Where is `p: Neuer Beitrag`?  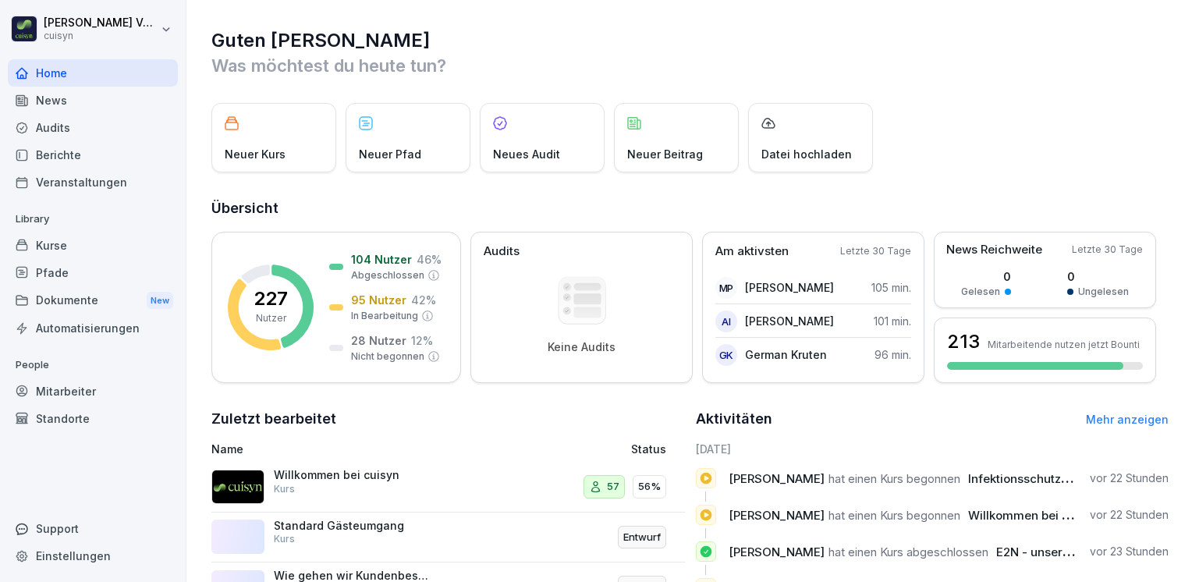
p: Neuer Beitrag is located at coordinates (665, 154).